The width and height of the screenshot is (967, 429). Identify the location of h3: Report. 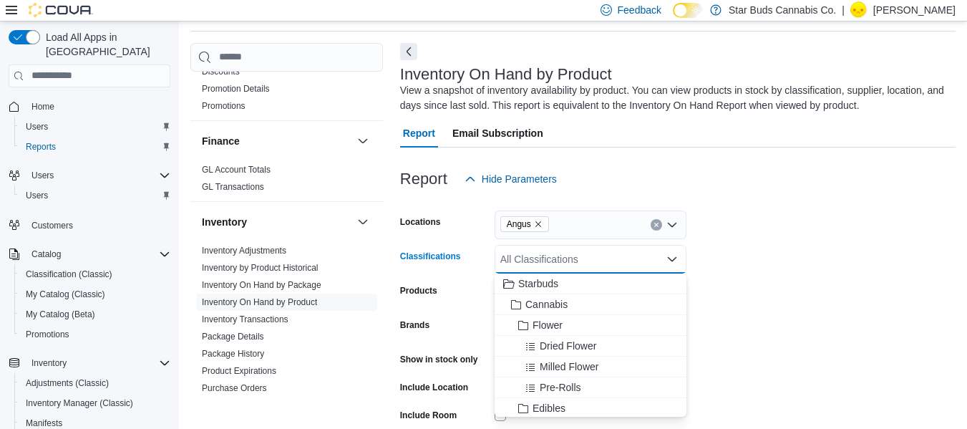
(424, 179).